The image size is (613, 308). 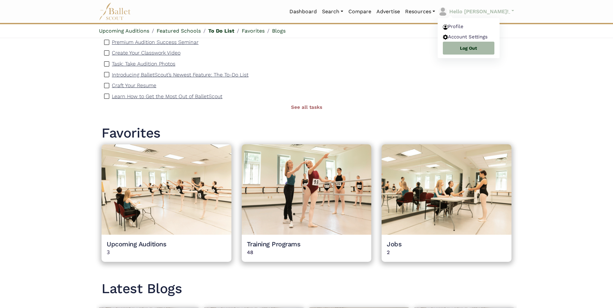 I want to click on a: Upcoming Auditions, so click(x=124, y=31).